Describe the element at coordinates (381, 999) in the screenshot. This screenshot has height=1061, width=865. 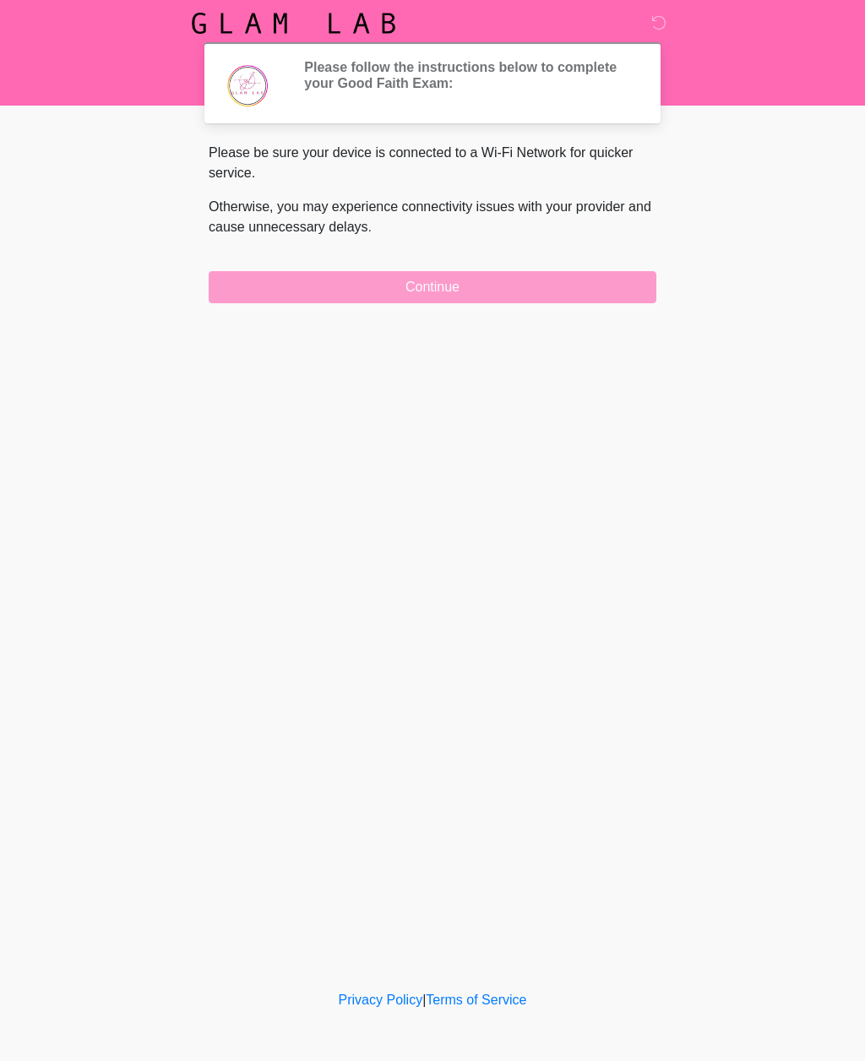
I see `a: Privacy Policy` at that location.